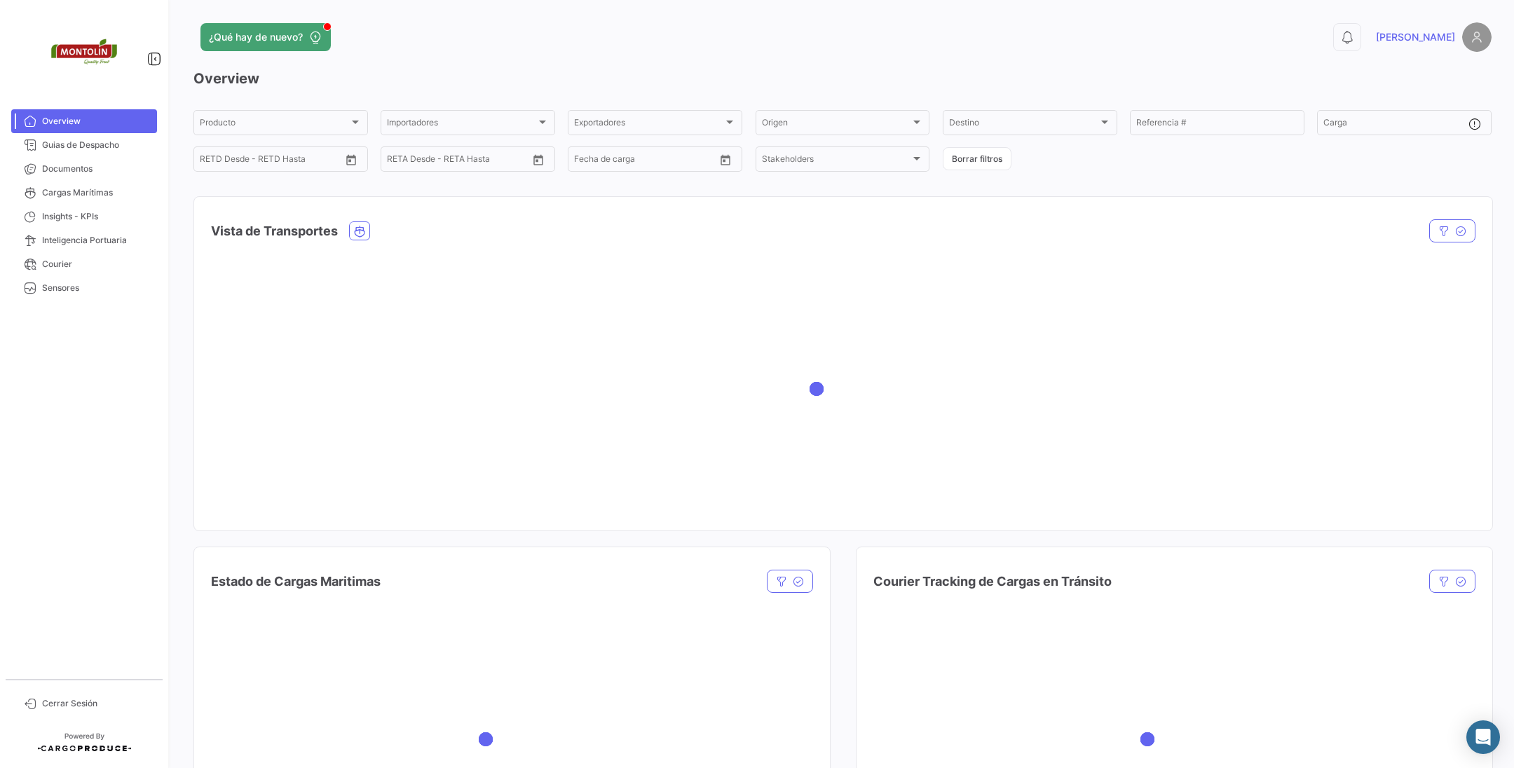  I want to click on span: Insights - KPIs, so click(97, 217).